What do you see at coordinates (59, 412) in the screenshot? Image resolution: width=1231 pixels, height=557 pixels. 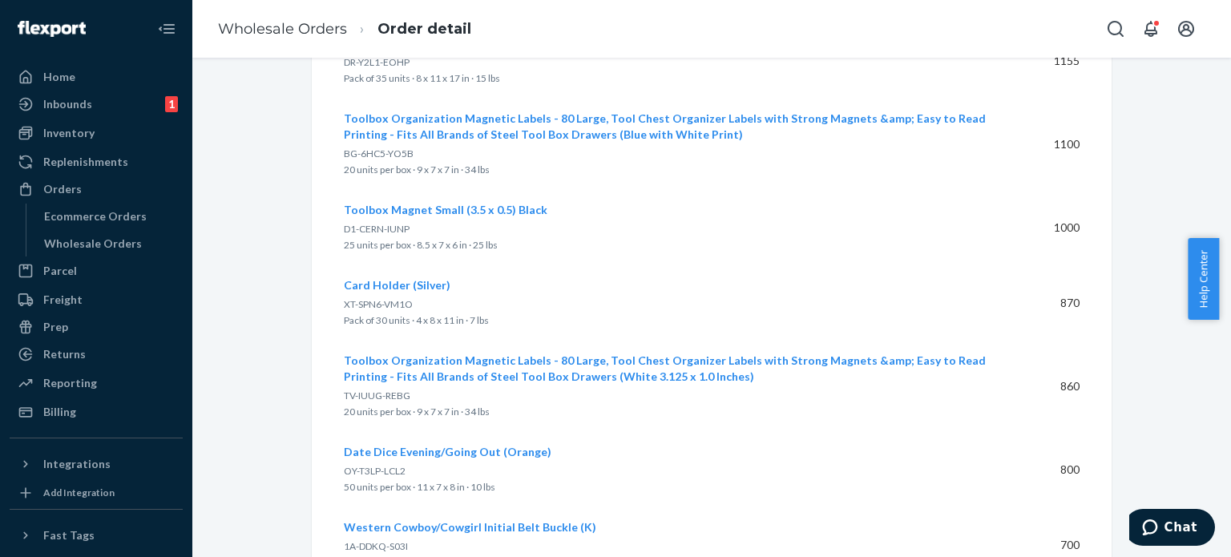 I see `div: Billing` at bounding box center [59, 412].